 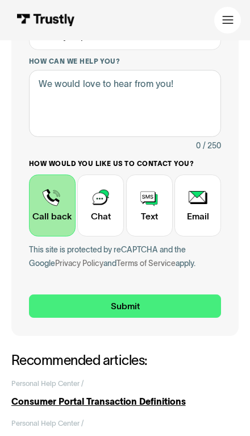 I want to click on img: Trustly Logo, so click(x=46, y=20).